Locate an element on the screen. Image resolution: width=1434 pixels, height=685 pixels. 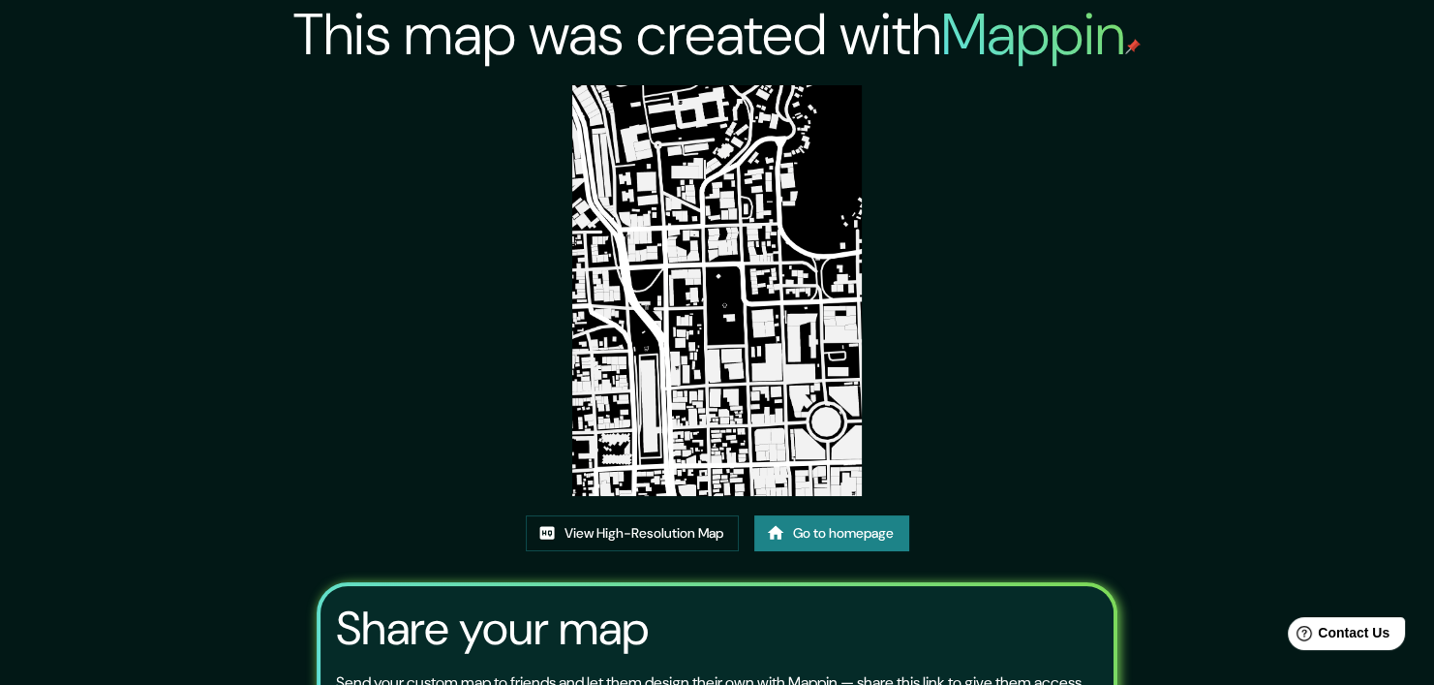
img: mappin-pin is located at coordinates (1133, 46).